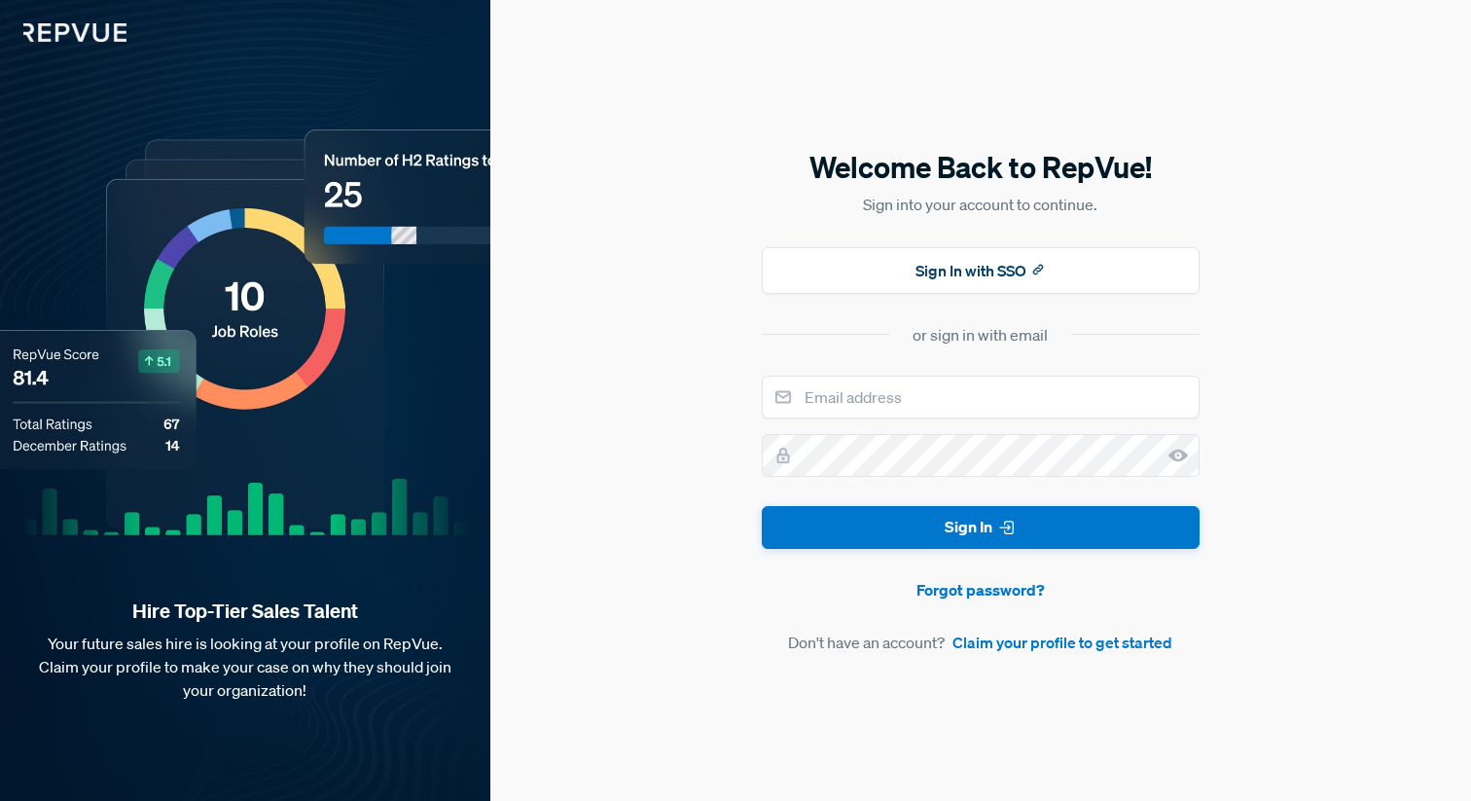 This screenshot has height=801, width=1471. What do you see at coordinates (981, 204) in the screenshot?
I see `p: Sign into your account to continue.` at bounding box center [981, 204].